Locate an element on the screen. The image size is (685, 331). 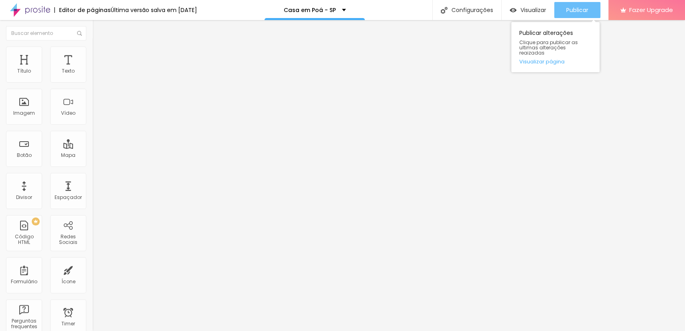
span: Publicar is located at coordinates (577, 10).